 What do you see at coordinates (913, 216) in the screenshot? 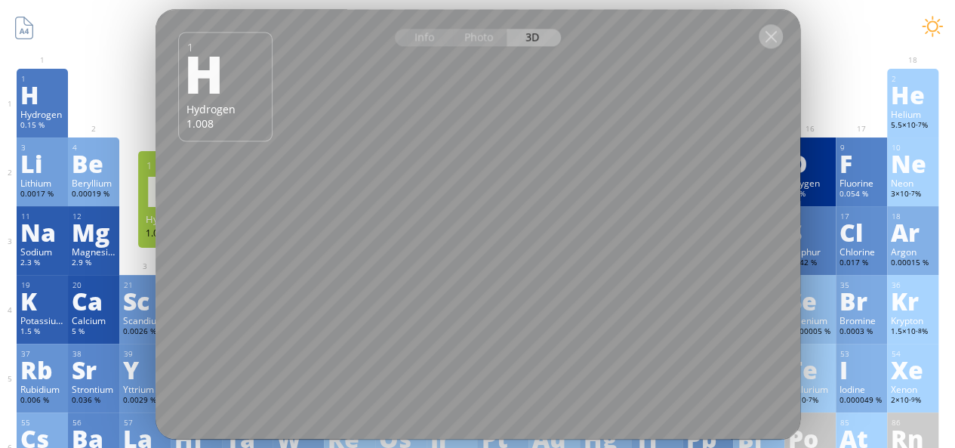
I see `div: 18` at bounding box center [913, 216].